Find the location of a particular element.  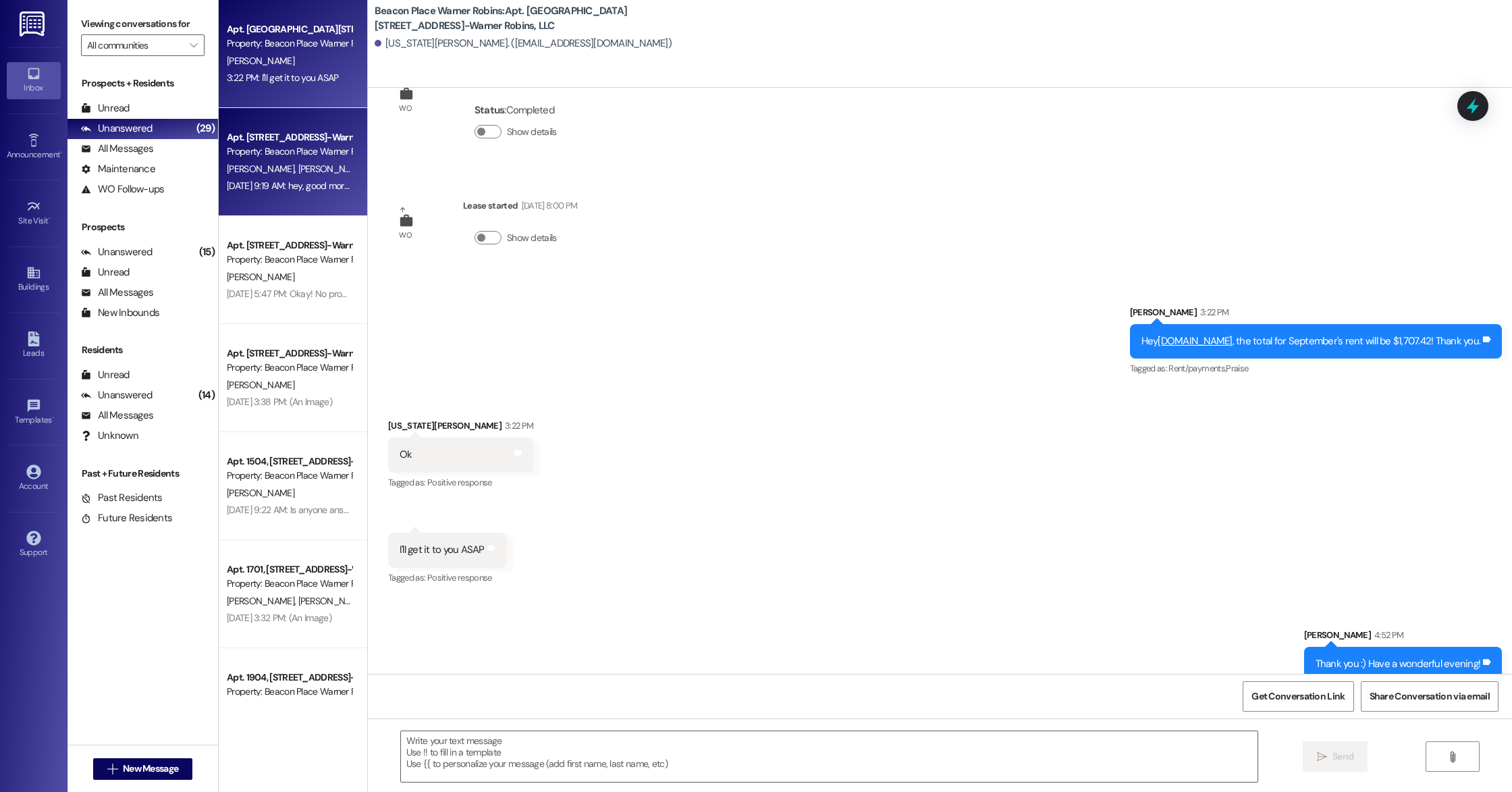

div: Hey , the total for September's rent will be $1,707.42! Thank you. is located at coordinates (1311, 341).